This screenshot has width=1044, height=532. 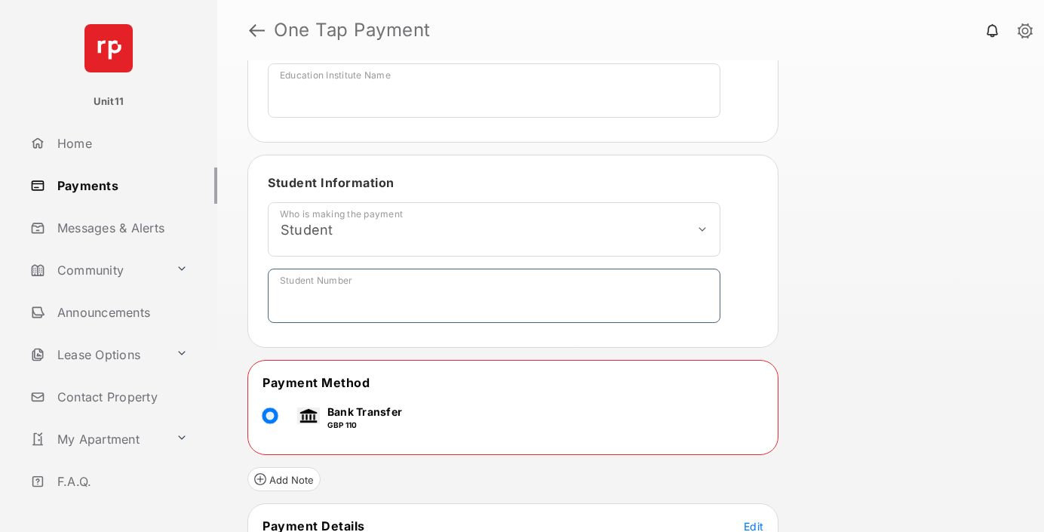 I want to click on a: F.A.Q., so click(x=121, y=481).